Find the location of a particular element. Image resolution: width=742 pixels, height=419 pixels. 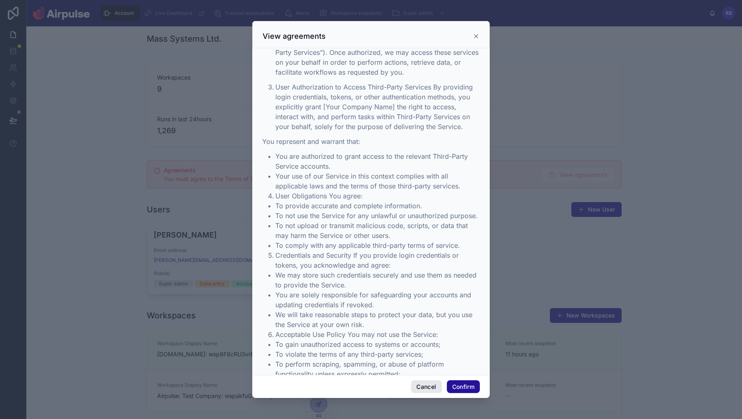

li: User Obligations You agree: is located at coordinates (377, 196).